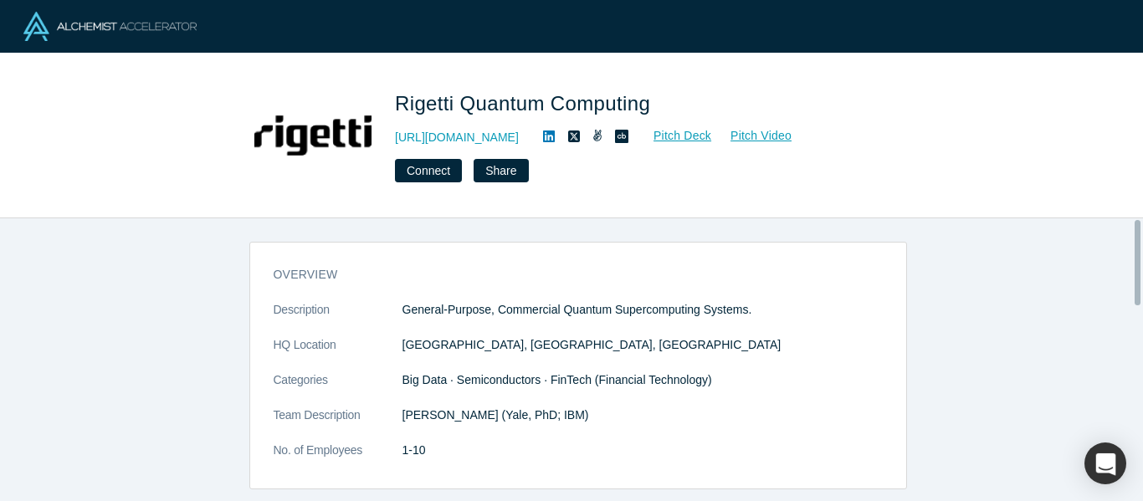 The image size is (1143, 501). I want to click on button: Connect, so click(428, 171).